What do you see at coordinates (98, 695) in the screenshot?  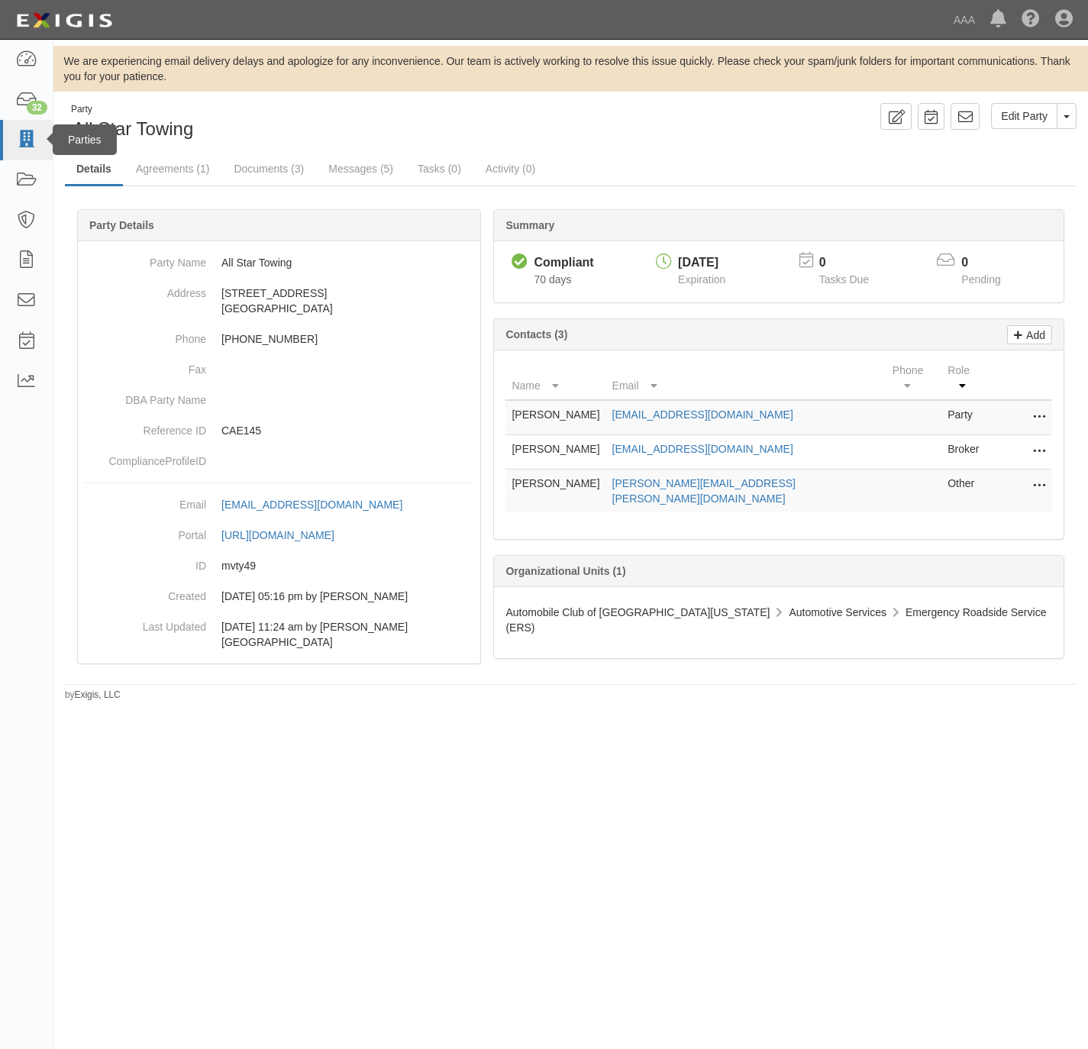 I see `a: Exigis, LLC` at bounding box center [98, 695].